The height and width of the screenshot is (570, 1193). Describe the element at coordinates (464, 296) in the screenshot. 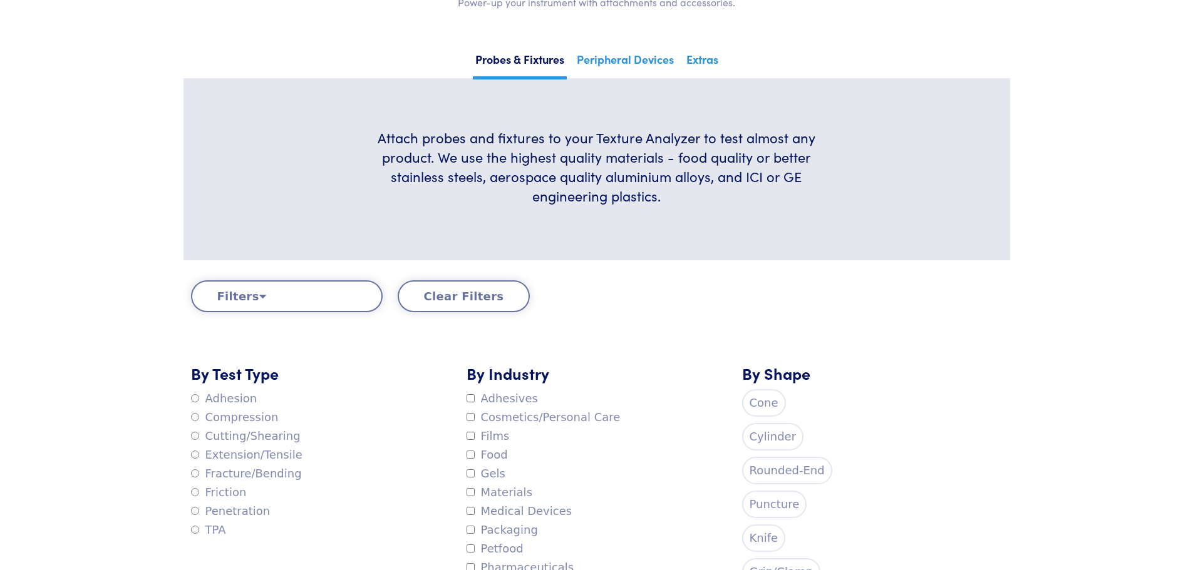

I see `button: Clear Filters` at that location.